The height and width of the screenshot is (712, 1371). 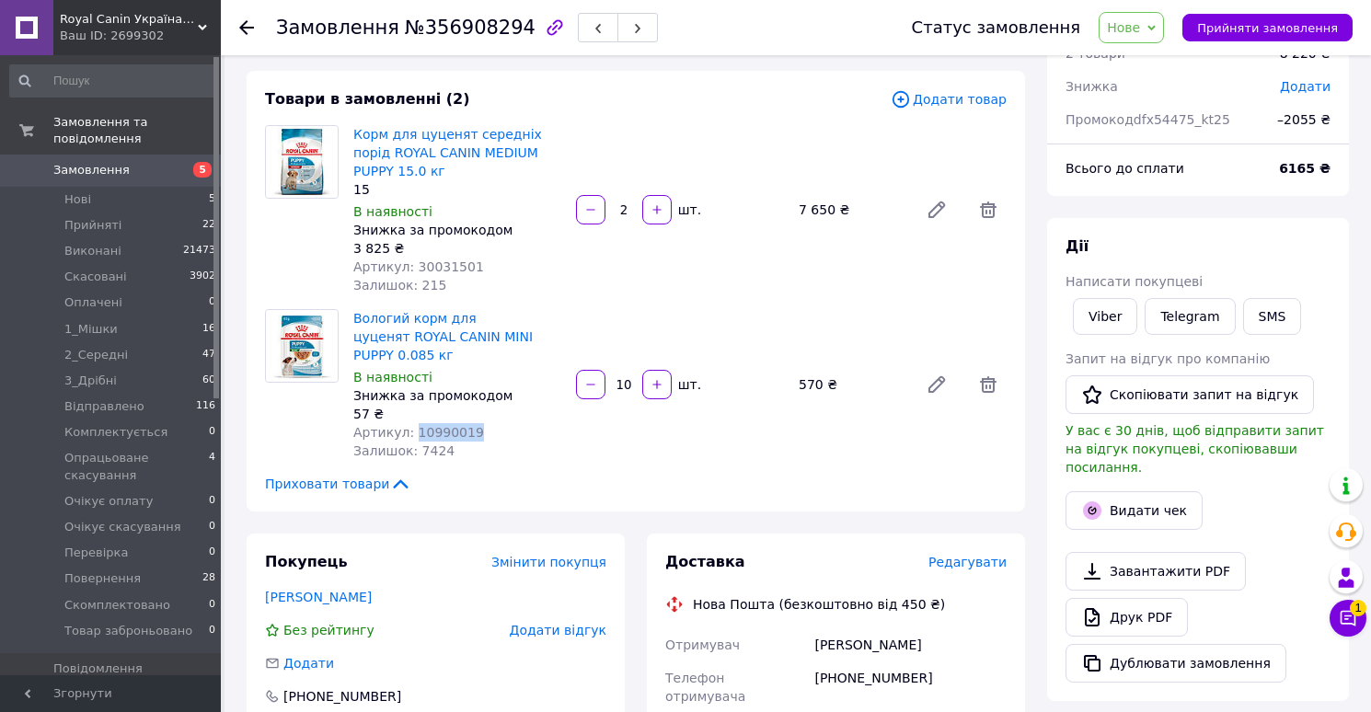 What do you see at coordinates (328, 630) in the screenshot?
I see `span: Без рейтингу` at bounding box center [328, 630].